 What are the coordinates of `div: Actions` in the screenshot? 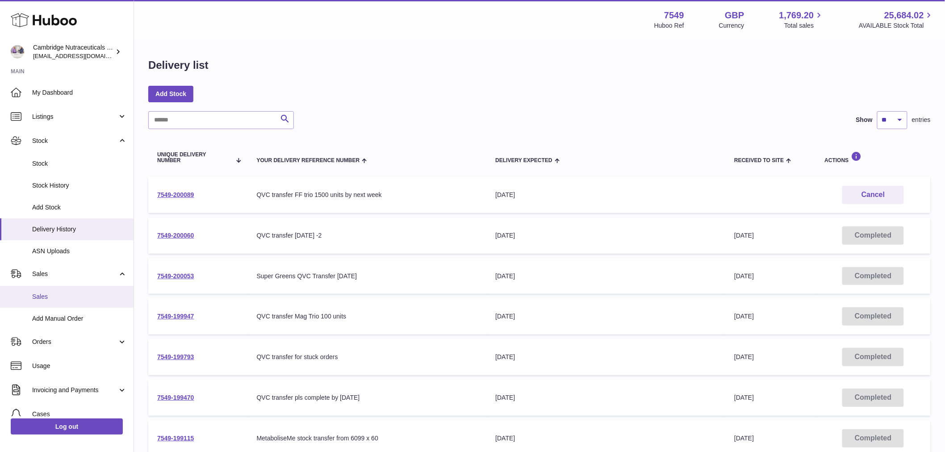 It's located at (873, 157).